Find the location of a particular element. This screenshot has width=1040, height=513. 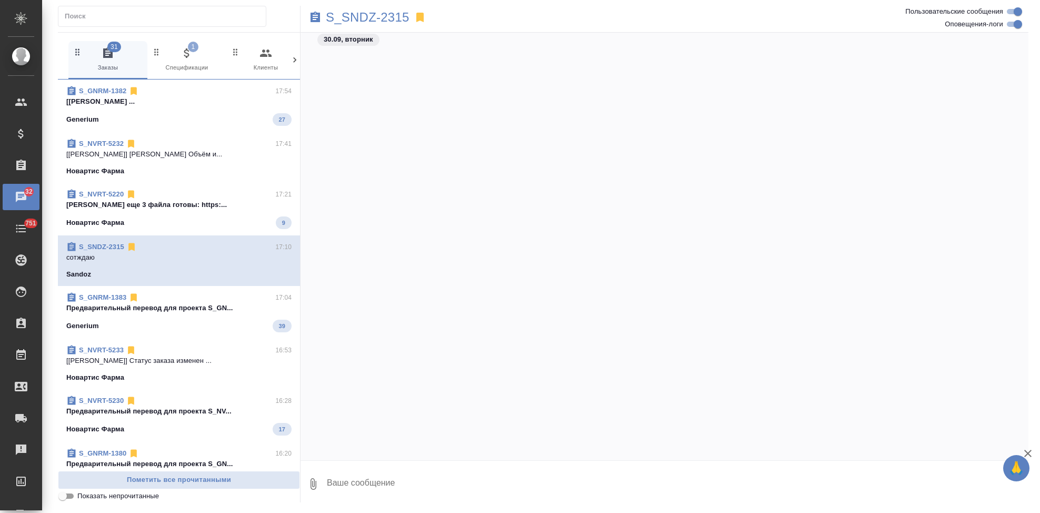

a: S_NVRT-5230 is located at coordinates (101, 400).